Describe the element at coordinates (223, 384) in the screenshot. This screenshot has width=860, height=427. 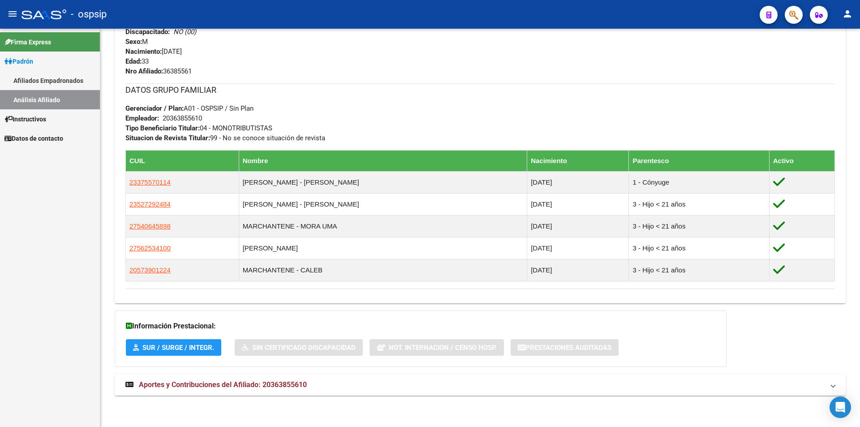
I see `span: Aportes y Contribuciones del Afiliado: 20363855610` at that location.